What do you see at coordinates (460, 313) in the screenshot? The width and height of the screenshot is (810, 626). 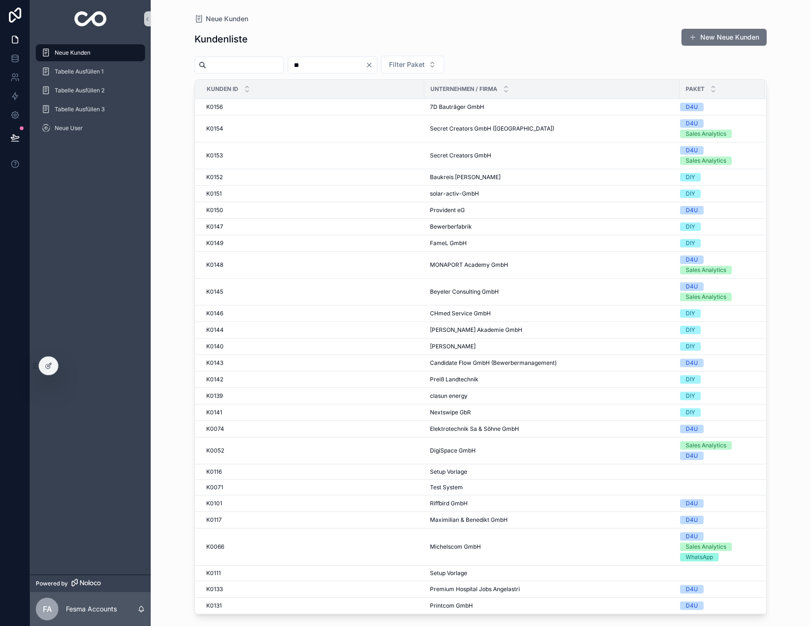 I see `span: CHmed Service GmbH` at bounding box center [460, 313].